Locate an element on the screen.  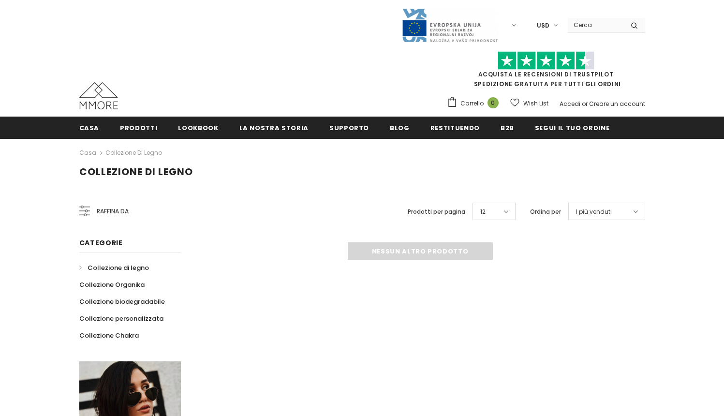
a: Blog is located at coordinates (399, 127).